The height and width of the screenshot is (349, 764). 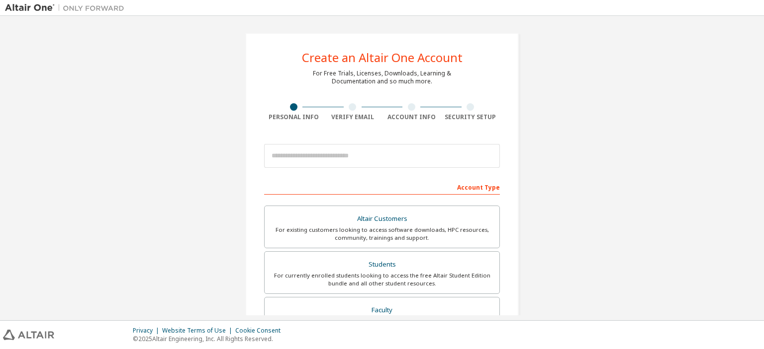 What do you see at coordinates (352, 117) in the screenshot?
I see `div: Verify Email` at bounding box center [352, 117].